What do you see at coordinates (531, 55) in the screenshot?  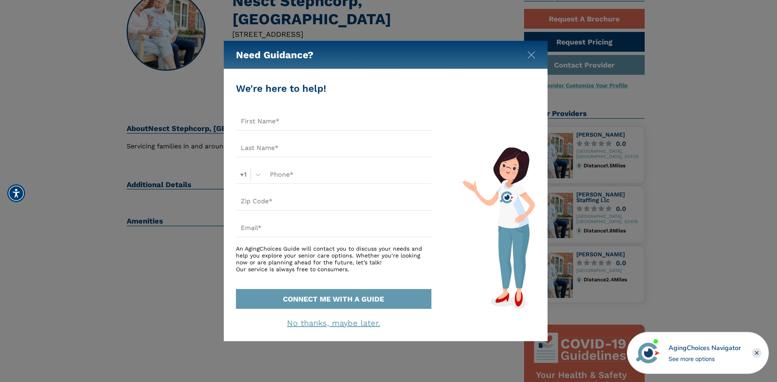 I see `img: modal-close.svg` at bounding box center [531, 55].